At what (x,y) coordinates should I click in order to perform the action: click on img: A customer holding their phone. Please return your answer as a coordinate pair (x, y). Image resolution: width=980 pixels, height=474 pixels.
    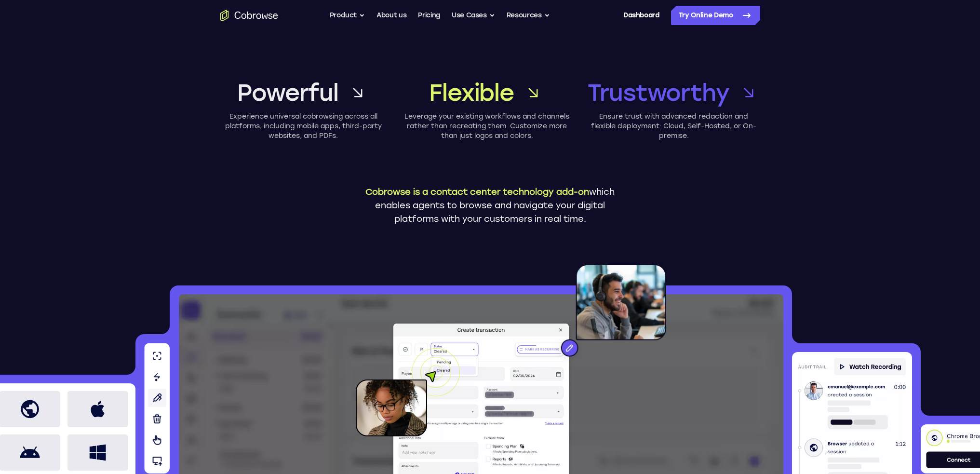
    Looking at the image, I should click on (408, 392).